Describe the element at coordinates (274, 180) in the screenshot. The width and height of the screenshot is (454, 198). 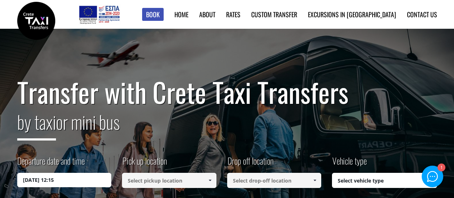
I see `input: Select drop-off location` at that location.